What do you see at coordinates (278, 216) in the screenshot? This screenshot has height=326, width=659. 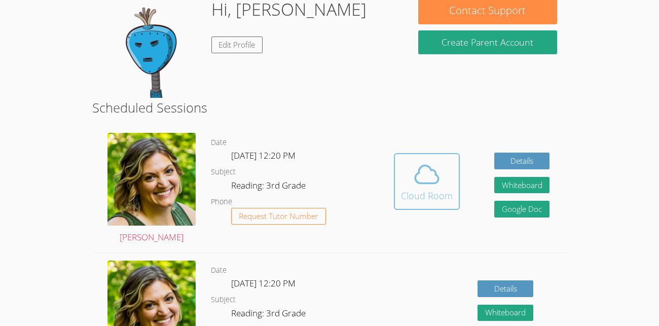 I see `button: Request Tutor Number` at bounding box center [278, 216].